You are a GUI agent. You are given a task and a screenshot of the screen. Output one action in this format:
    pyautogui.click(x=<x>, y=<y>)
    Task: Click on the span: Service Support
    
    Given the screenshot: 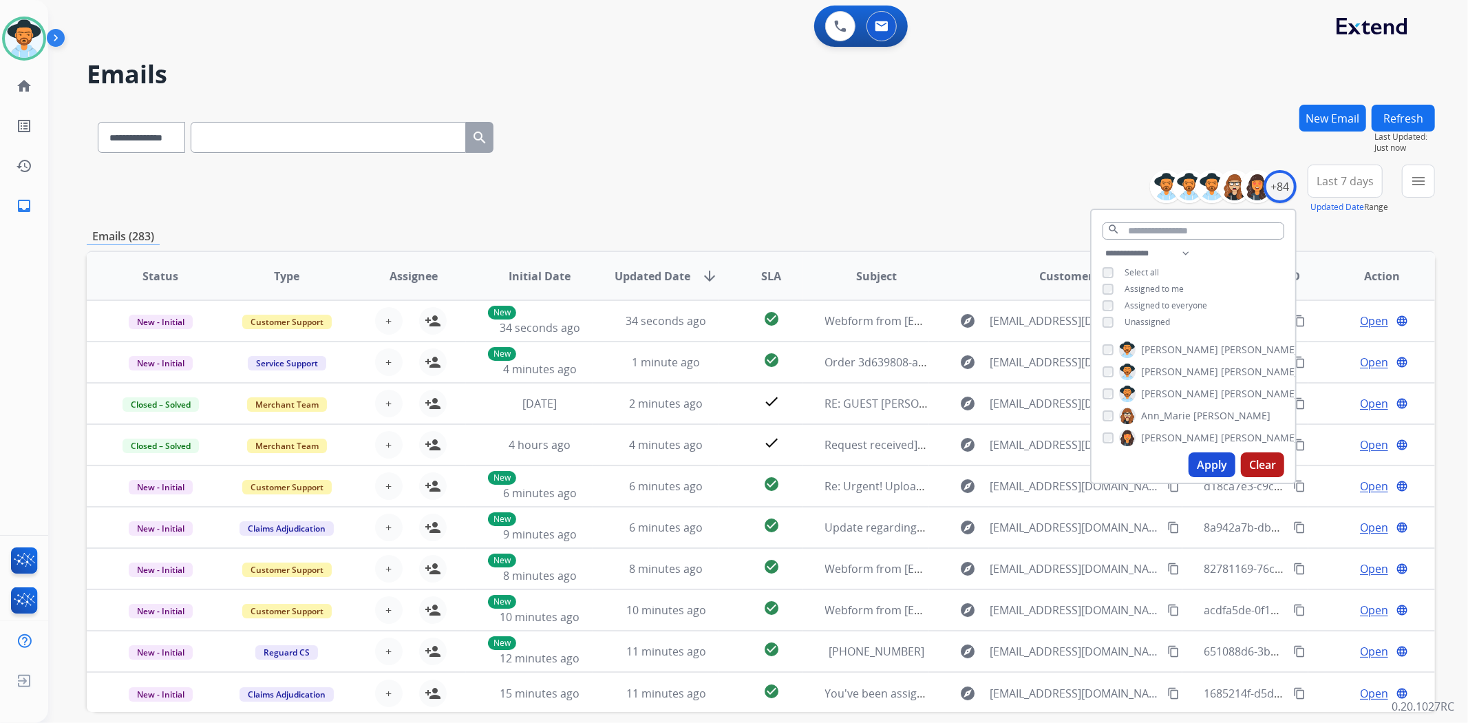 What is the action you would take?
    pyautogui.click(x=287, y=363)
    